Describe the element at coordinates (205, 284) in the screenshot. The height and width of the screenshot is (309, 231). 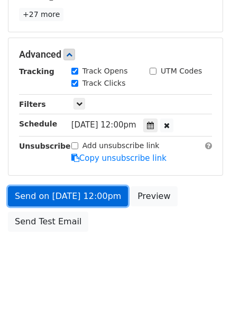
I see `div: Chat Widget` at that location.